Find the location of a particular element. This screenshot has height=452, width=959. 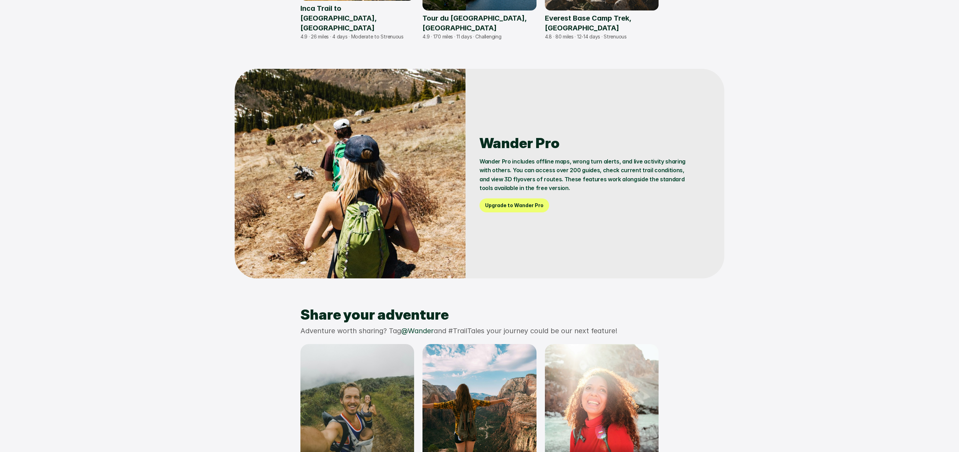

a: Upgrade to Wander Pro is located at coordinates (514, 206).